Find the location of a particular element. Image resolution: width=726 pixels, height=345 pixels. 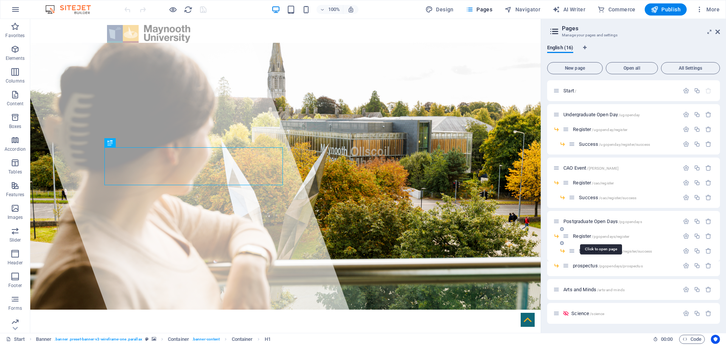

div: Postgraduate Open Days/pgopendays is located at coordinates (620, 221).